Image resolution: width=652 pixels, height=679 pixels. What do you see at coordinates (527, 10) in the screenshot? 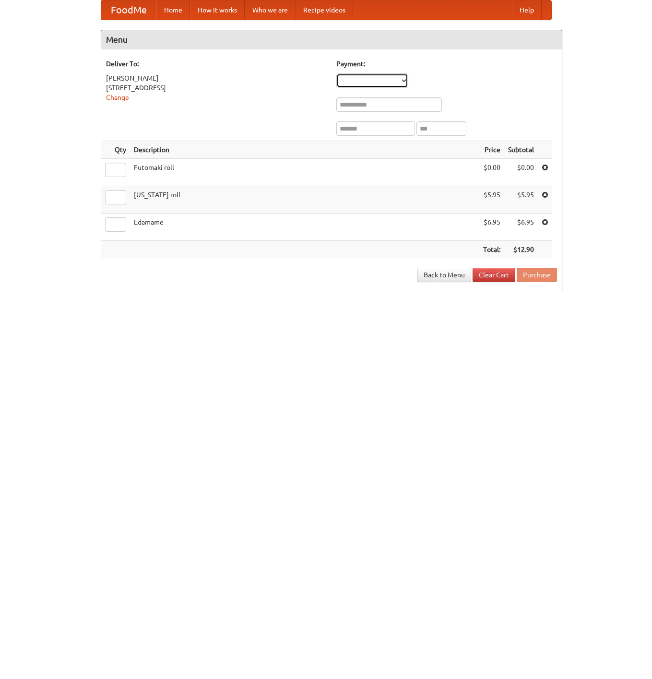
I see `a: Help` at bounding box center [527, 10].